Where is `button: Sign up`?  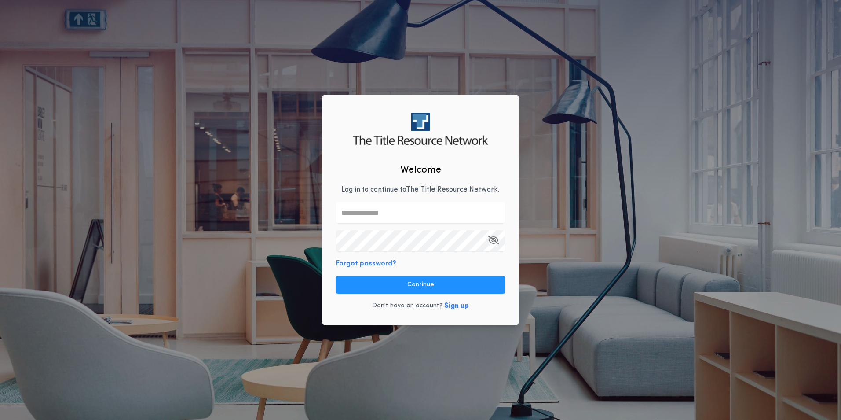
button: Sign up is located at coordinates (457, 306).